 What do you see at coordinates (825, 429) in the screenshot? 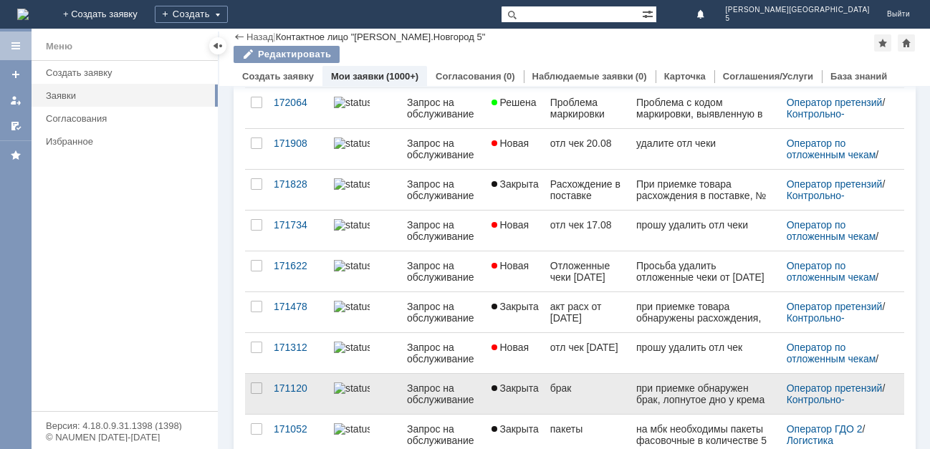
I see `a: Оператор ГДО 2` at bounding box center [825, 429].